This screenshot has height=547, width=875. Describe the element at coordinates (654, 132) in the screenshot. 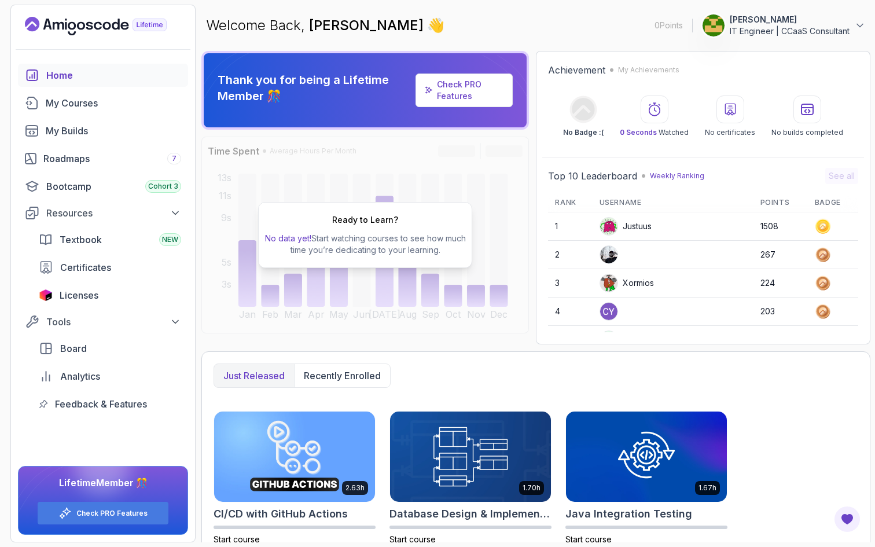

I see `p: Watched` at that location.